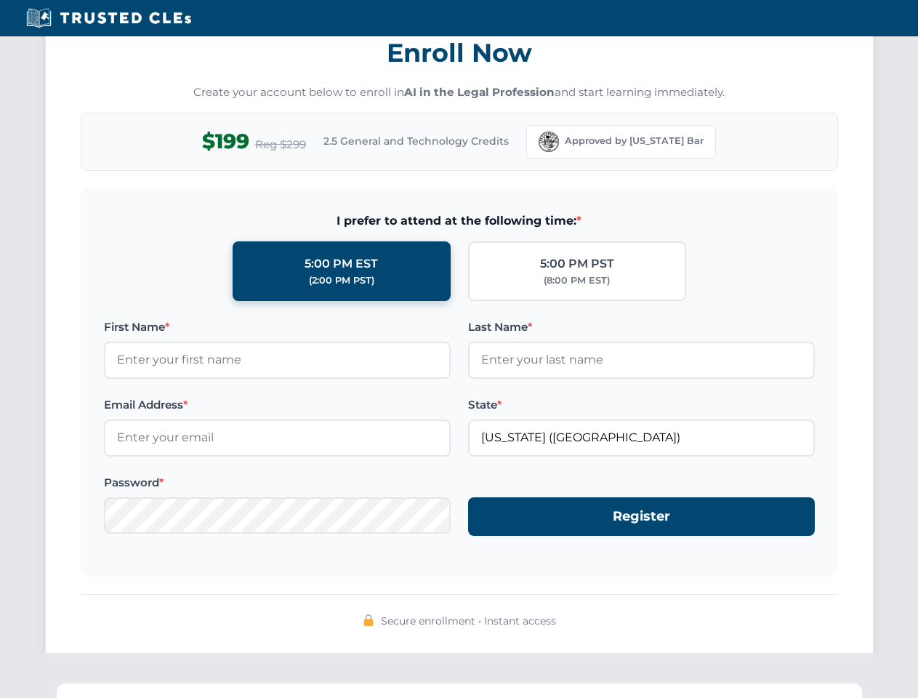  Describe the element at coordinates (641, 437) in the screenshot. I see `input: Florida (FL)` at that location.